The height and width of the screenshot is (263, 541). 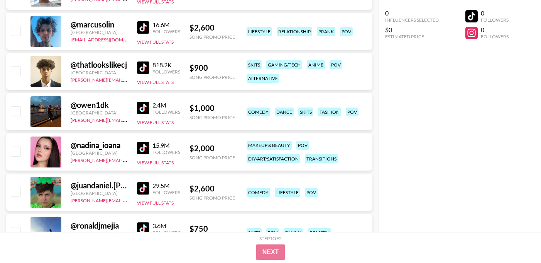 What do you see at coordinates (99, 225) in the screenshot?
I see `div: @ ronaldjmejia` at bounding box center [99, 225].